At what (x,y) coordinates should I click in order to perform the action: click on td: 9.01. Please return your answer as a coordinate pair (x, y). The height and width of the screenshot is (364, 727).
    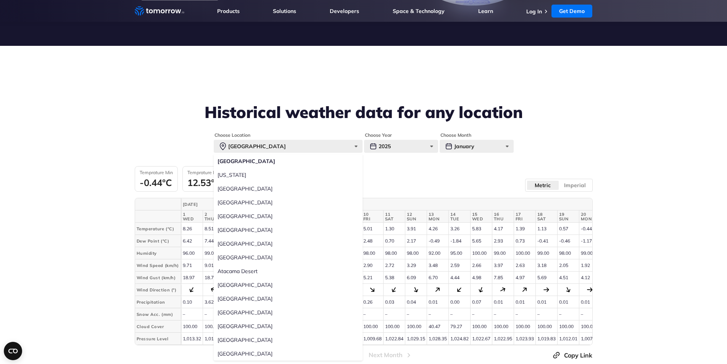
    Looking at the image, I should click on (213, 265).